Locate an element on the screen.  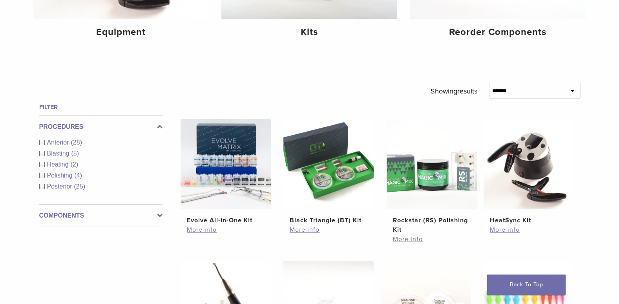
h2: Rockstar (RS) Polishing Kit is located at coordinates (432, 225).